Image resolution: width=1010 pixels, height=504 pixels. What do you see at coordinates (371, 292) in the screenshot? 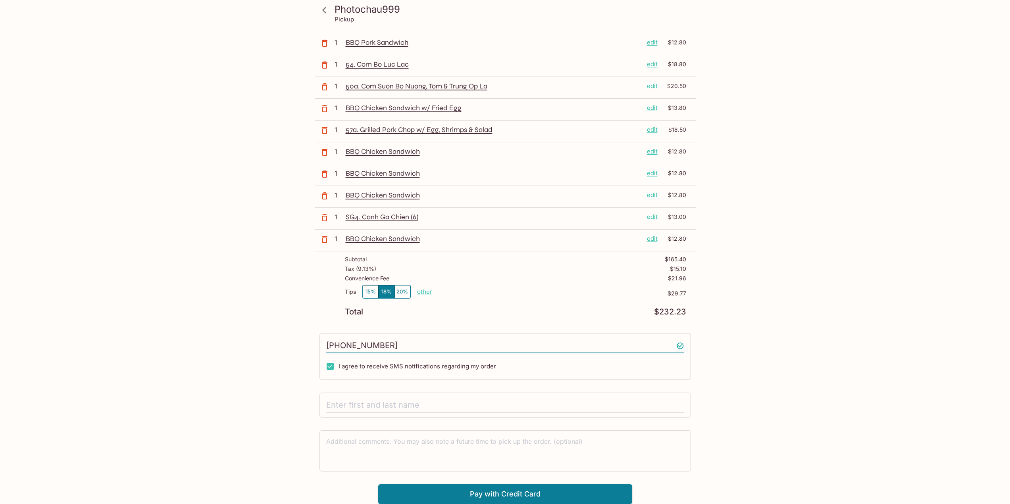
I see `button: 15%` at bounding box center [371, 292].